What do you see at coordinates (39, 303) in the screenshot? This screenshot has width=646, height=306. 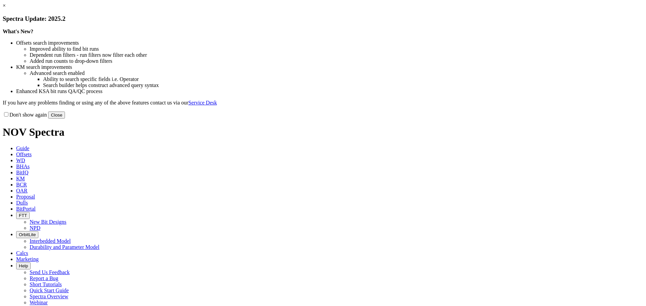 I see `a: Webinar` at bounding box center [39, 303].